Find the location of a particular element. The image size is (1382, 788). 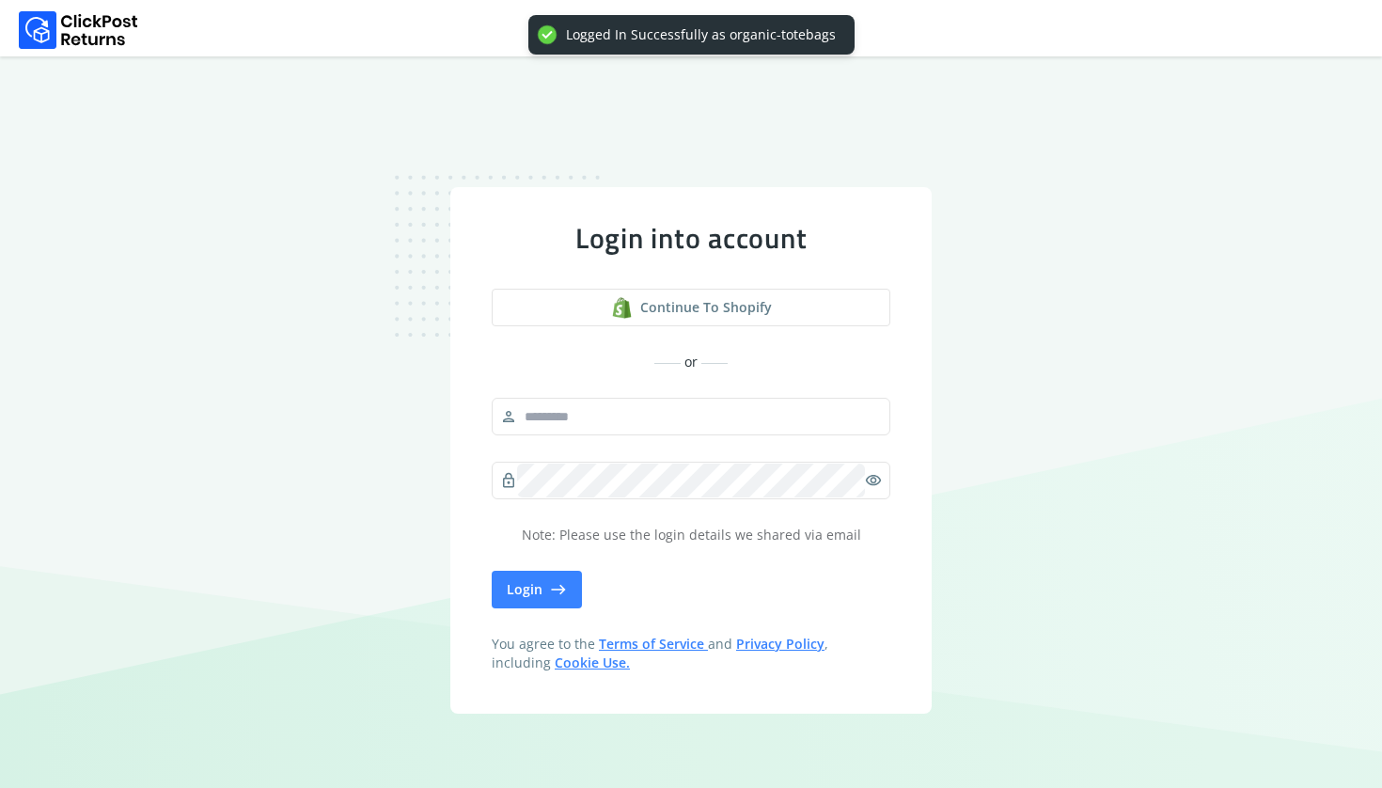

span: person is located at coordinates (509, 417).